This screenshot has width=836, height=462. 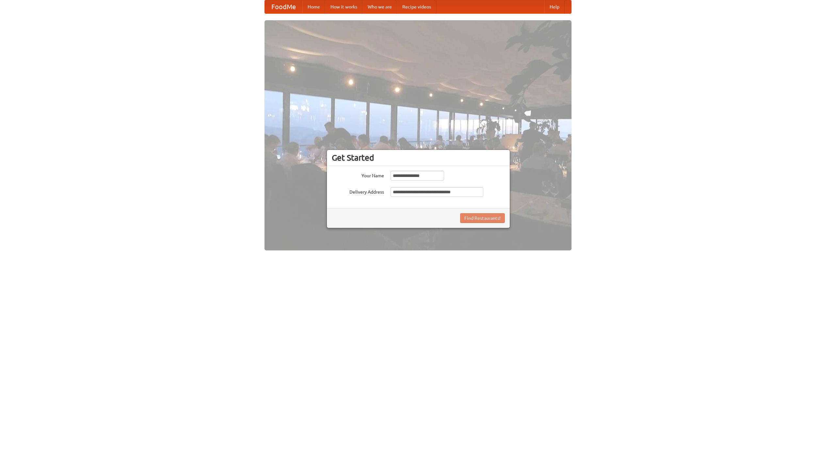 What do you see at coordinates (380, 7) in the screenshot?
I see `a: Who we are` at bounding box center [380, 7].